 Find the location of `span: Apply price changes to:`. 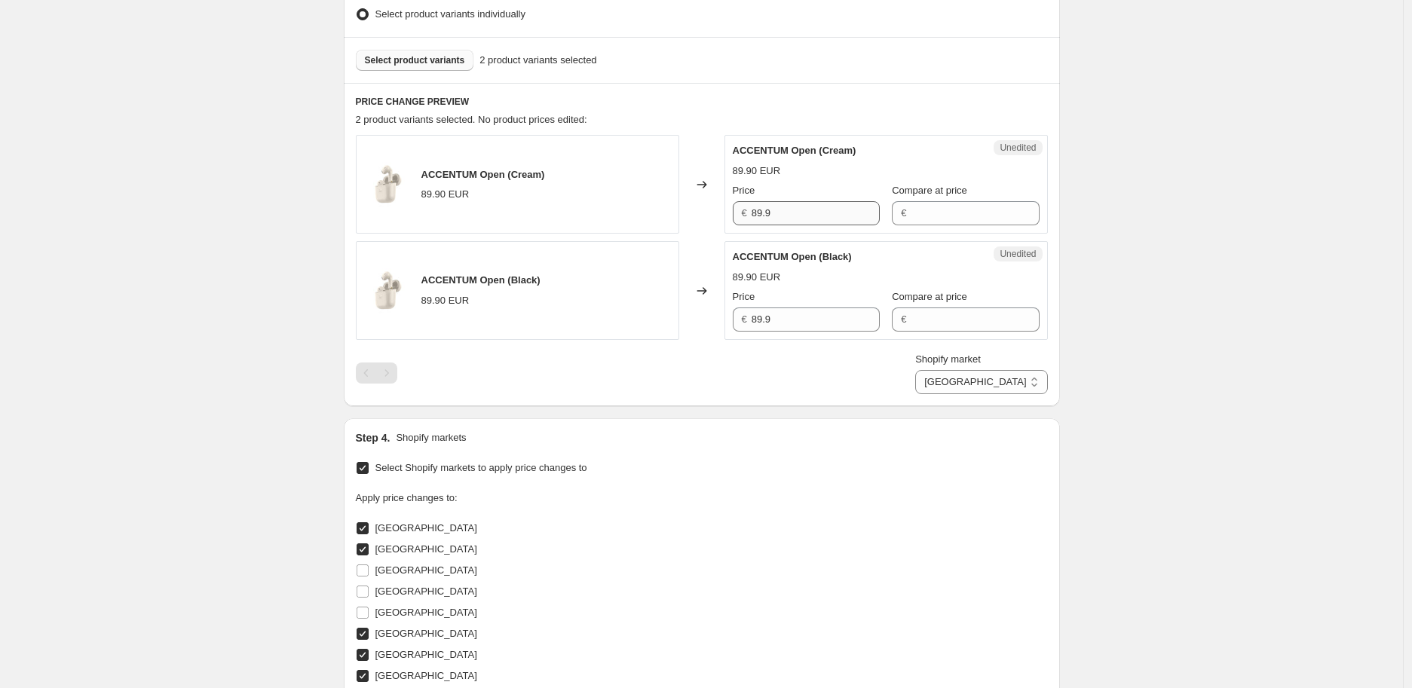

span: Apply price changes to: is located at coordinates (406, 498).